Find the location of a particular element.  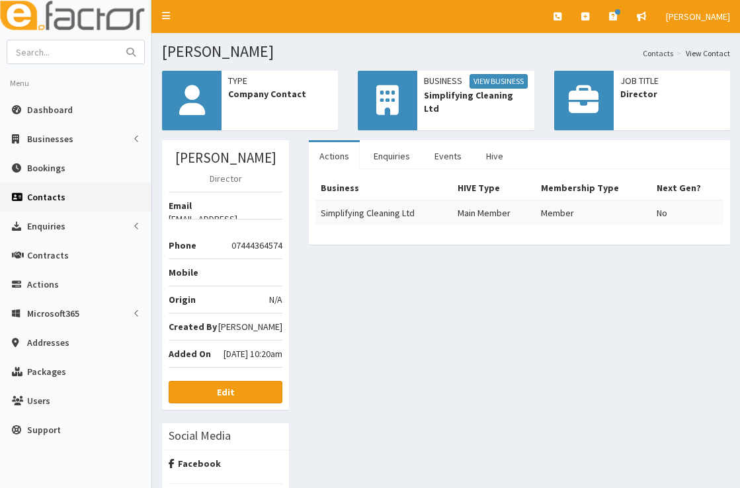

td: Member is located at coordinates (593, 212).